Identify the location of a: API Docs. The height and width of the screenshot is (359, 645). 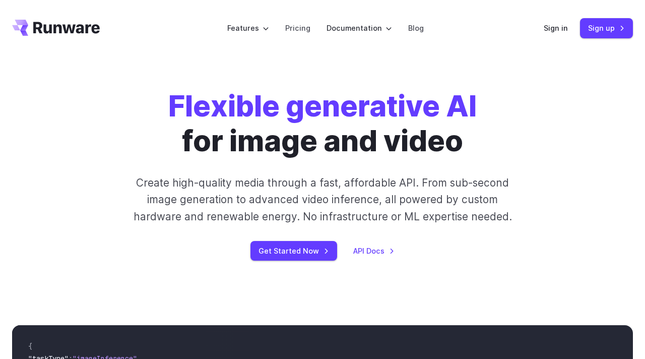
(374, 250).